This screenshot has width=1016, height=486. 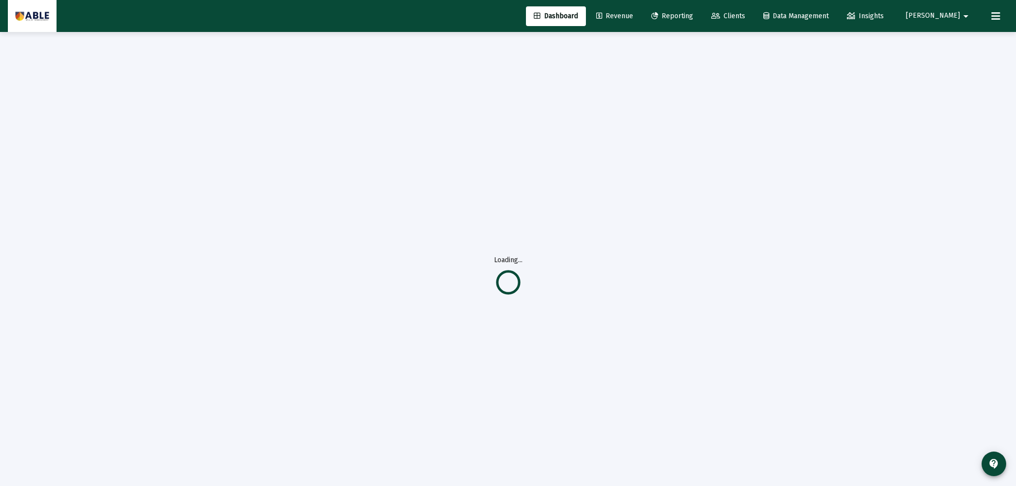 I want to click on img: Dashboard, so click(x=32, y=16).